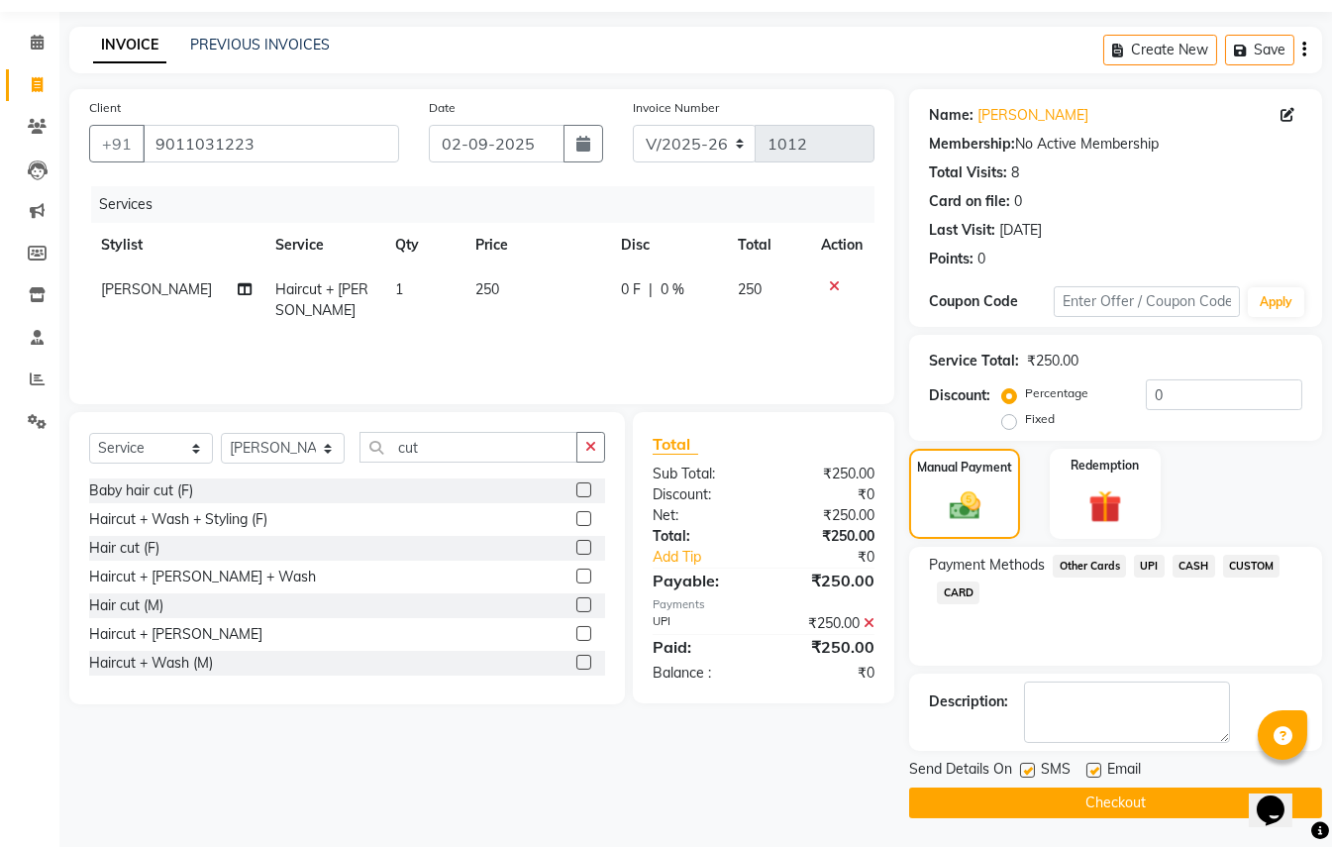  I want to click on label: Fixed, so click(1040, 419).